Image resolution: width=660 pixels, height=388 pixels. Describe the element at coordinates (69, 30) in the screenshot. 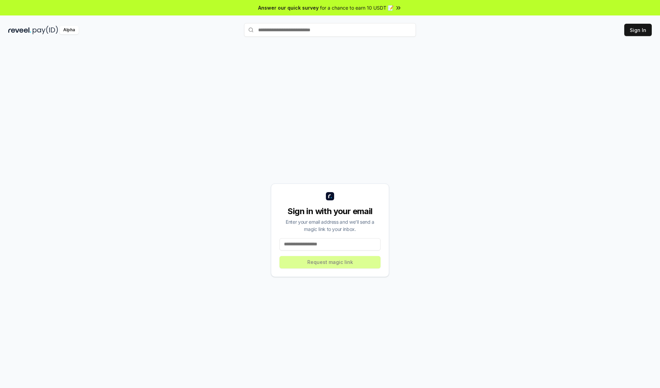

I see `div: Alpha` at that location.